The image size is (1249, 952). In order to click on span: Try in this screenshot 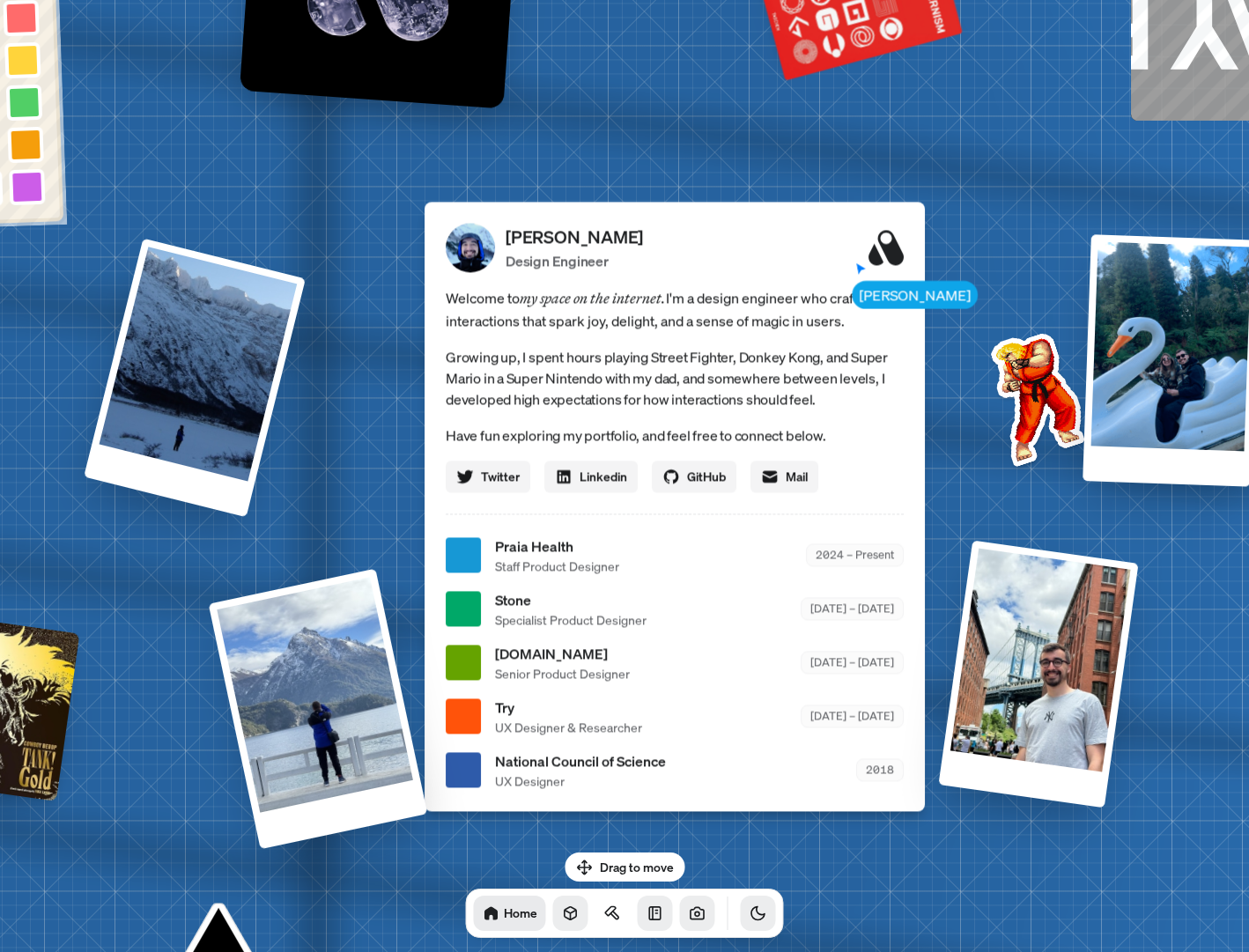, I will do `click(568, 708)`.